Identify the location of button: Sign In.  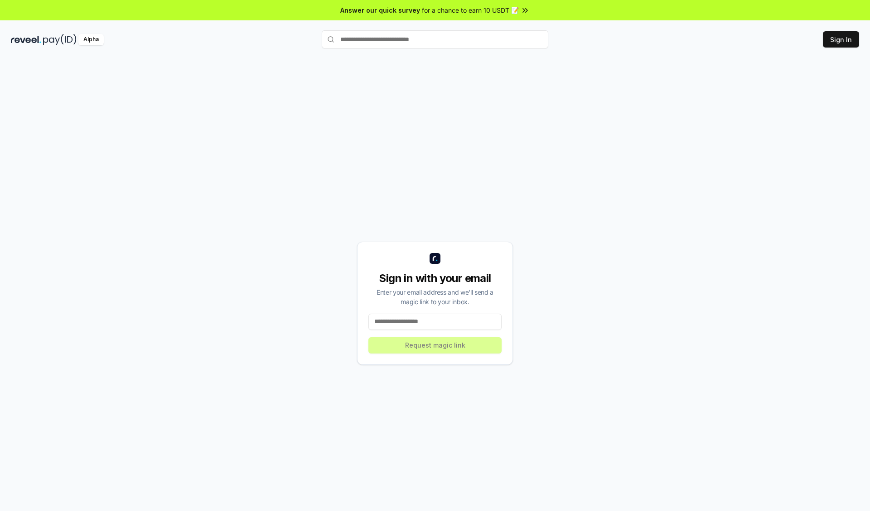
(841, 39).